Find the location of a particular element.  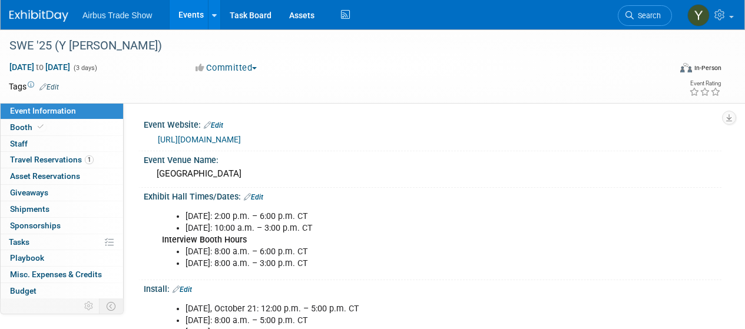

div: Install: is located at coordinates (432, 288).